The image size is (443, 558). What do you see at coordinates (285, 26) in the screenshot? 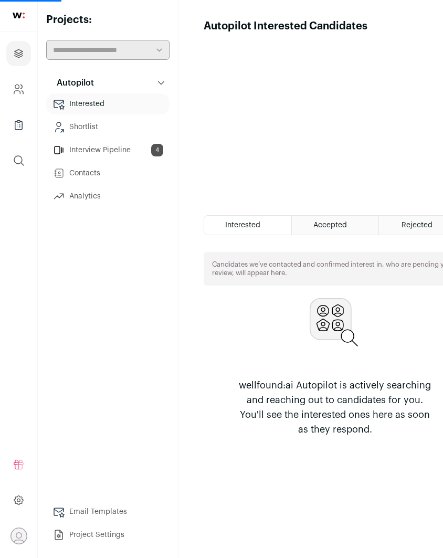
I see `h1: Autopilot Interested Candidates` at bounding box center [285, 26].